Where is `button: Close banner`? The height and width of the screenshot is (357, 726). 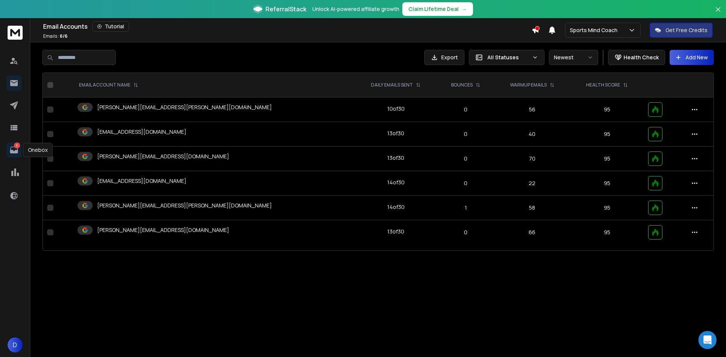 button: Close banner is located at coordinates (718, 14).